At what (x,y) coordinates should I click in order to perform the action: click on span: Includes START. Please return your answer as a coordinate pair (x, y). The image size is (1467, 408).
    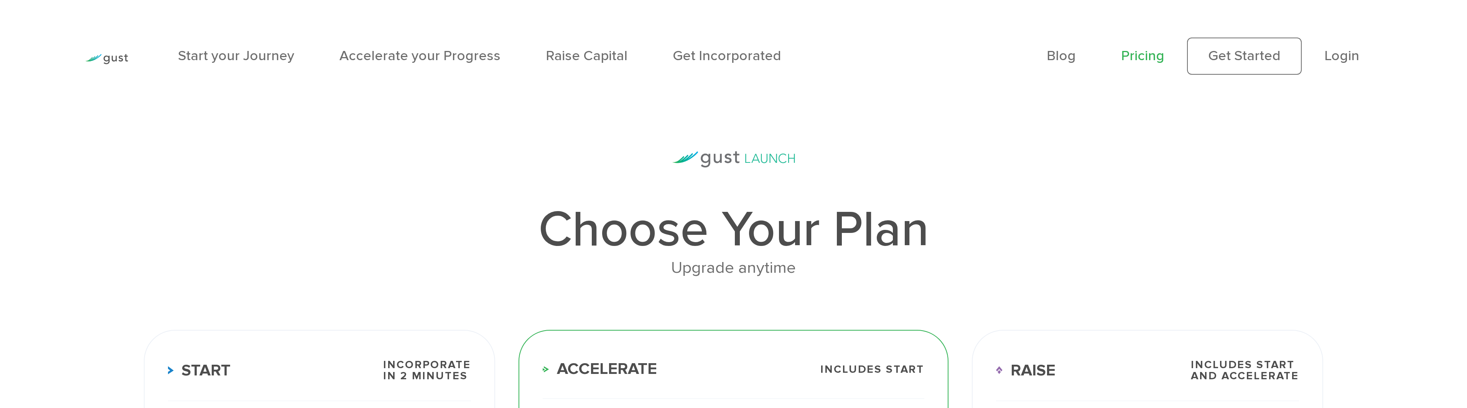
    Looking at the image, I should click on (872, 370).